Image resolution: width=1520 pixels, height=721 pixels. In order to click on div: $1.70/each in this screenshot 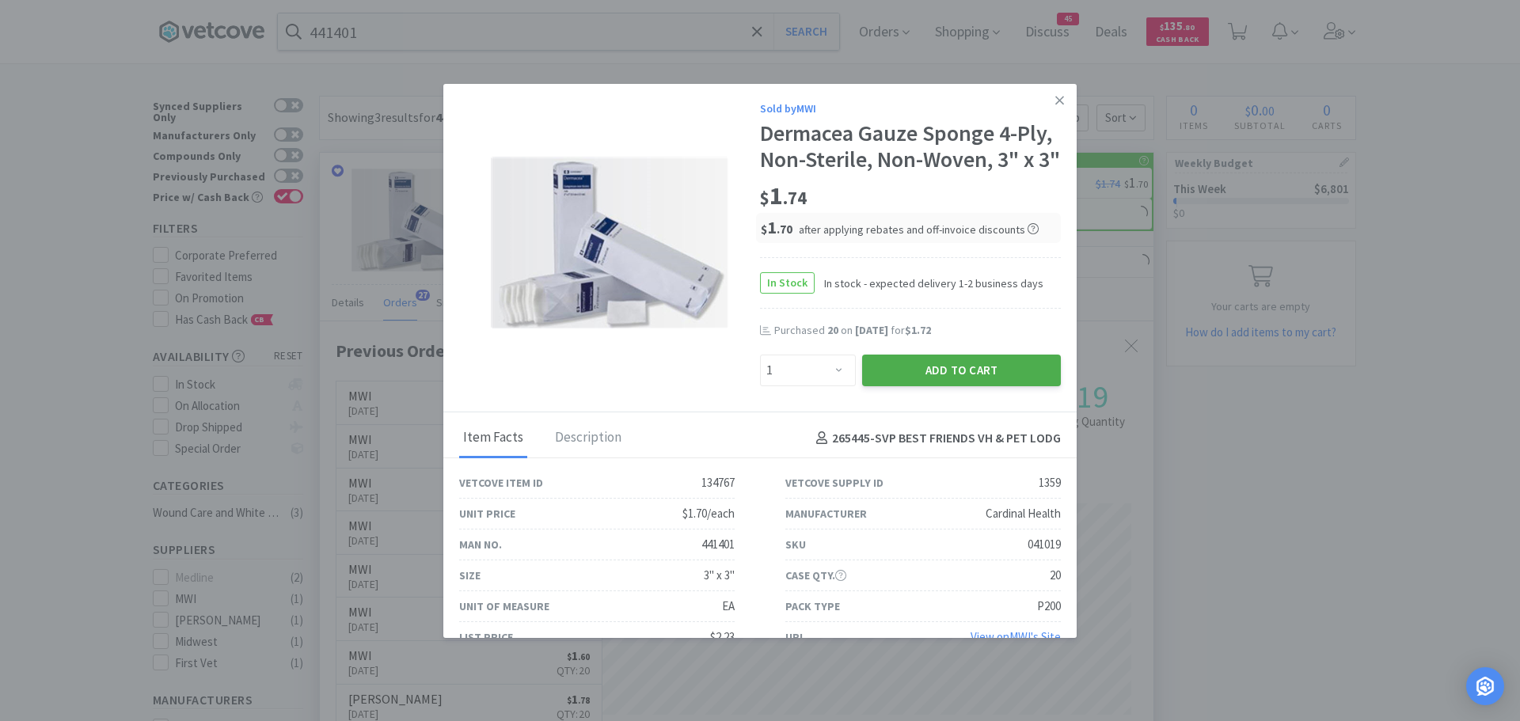, I will do `click(709, 514)`.